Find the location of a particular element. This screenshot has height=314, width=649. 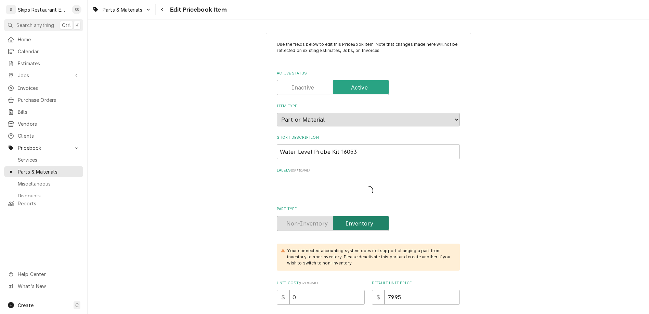

div: Inventory is located at coordinates (368, 224).